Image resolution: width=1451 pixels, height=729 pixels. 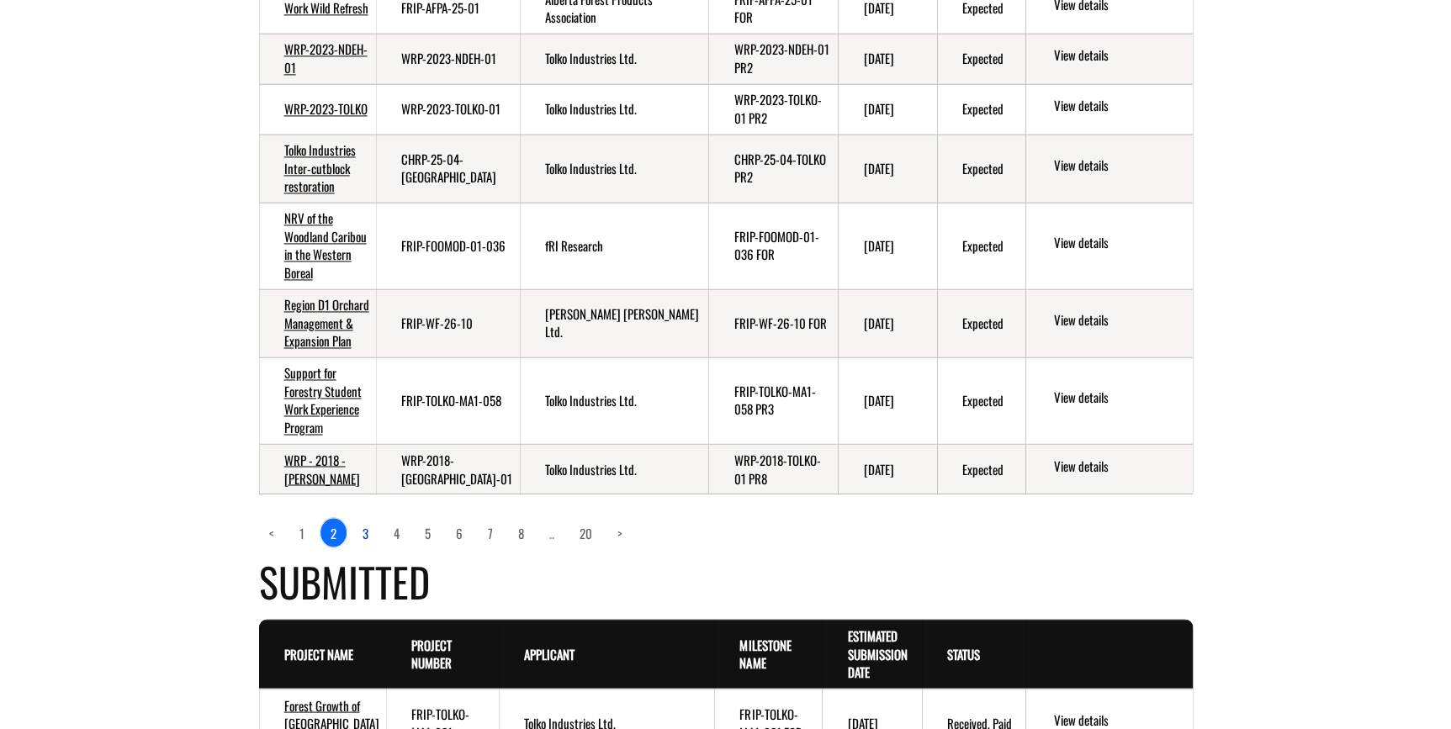 What do you see at coordinates (320, 167) in the screenshot?
I see `a: Tolko Industries Inter-cutblock restoration` at bounding box center [320, 167].